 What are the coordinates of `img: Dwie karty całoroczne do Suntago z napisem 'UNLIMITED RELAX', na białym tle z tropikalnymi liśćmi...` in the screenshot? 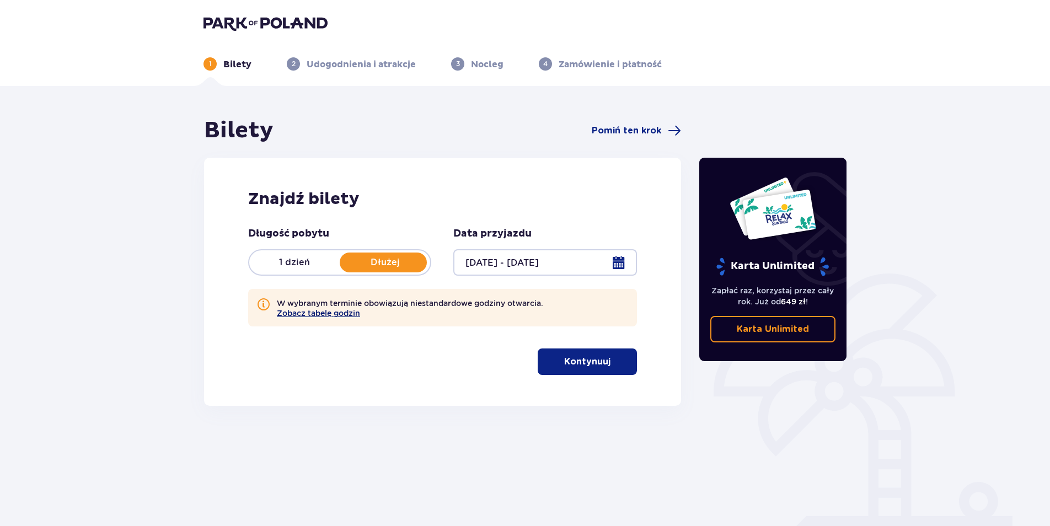 It's located at (772, 208).